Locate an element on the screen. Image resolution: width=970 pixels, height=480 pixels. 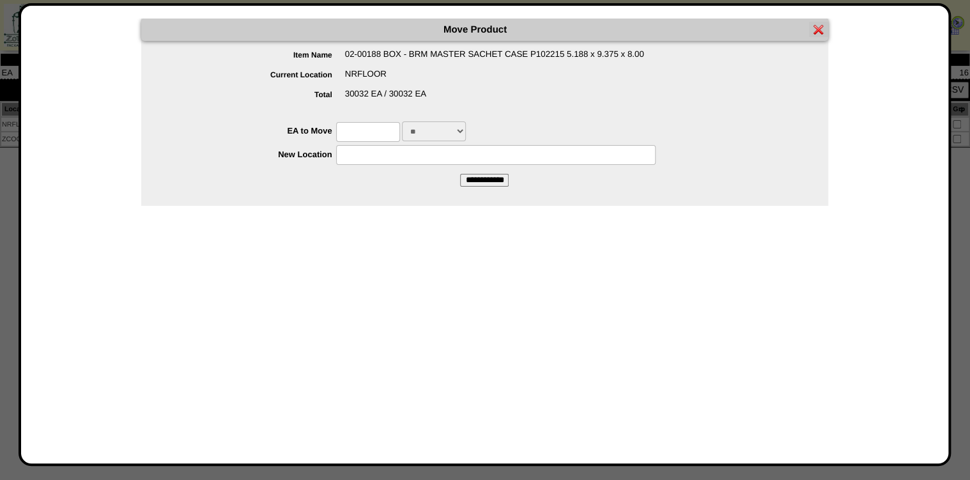
label: Total is located at coordinates (256, 95).